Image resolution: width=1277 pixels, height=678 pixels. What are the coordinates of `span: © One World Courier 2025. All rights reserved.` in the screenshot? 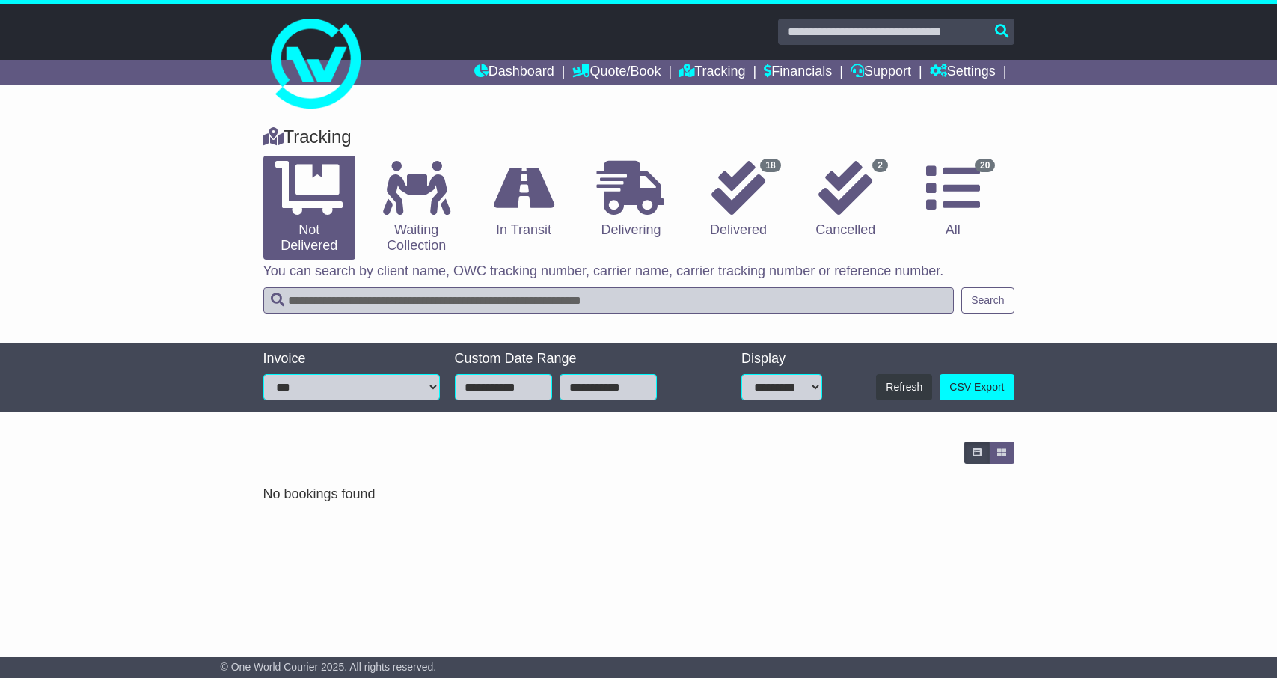 It's located at (329, 667).